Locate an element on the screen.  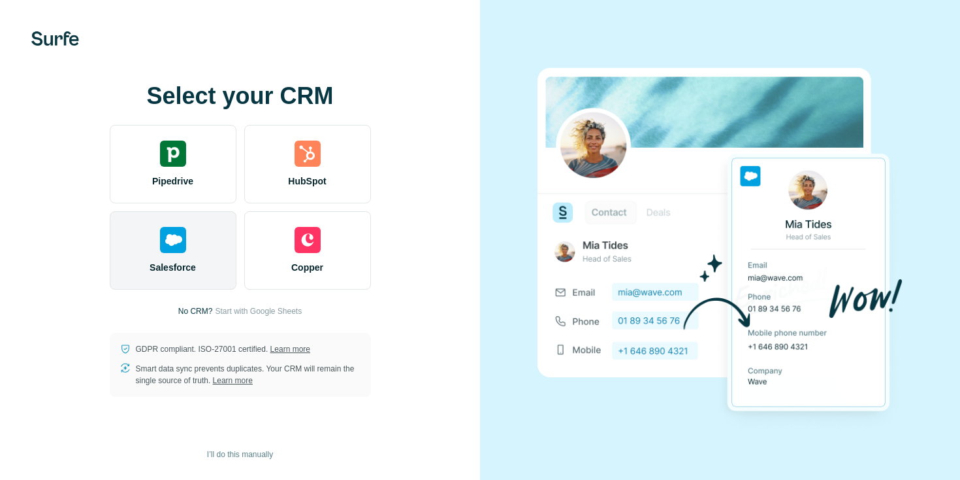
img: Surfe's logo is located at coordinates (55, 39).